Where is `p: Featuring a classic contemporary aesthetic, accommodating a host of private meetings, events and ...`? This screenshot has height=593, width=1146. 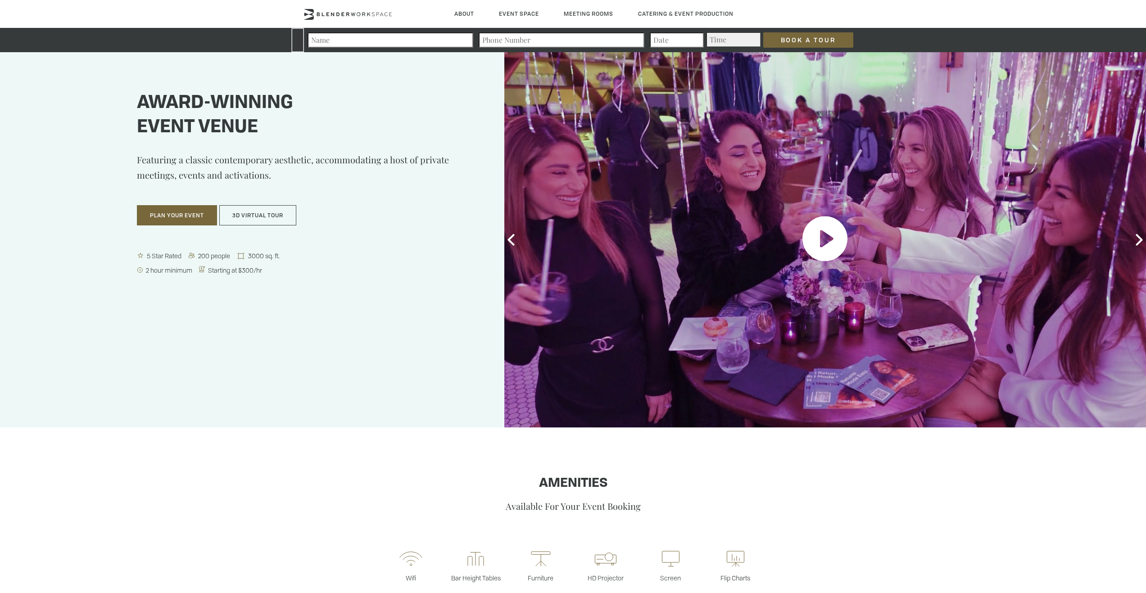
p: Featuring a classic contemporary aesthetic, accommodating a host of private meetings, events and ... is located at coordinates (298, 174).